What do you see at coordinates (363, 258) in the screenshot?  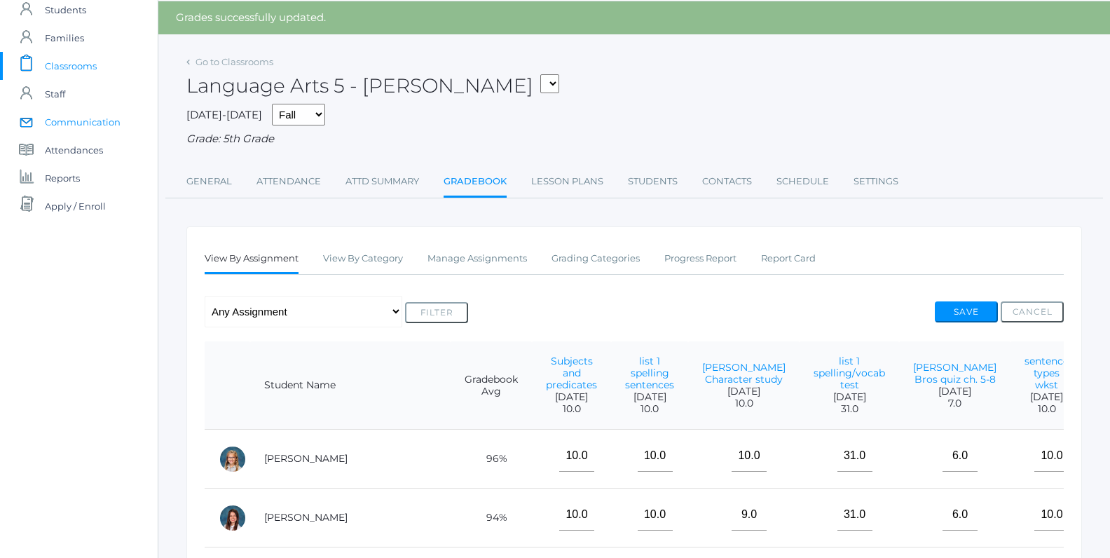 I see `a: View By Category` at bounding box center [363, 258].